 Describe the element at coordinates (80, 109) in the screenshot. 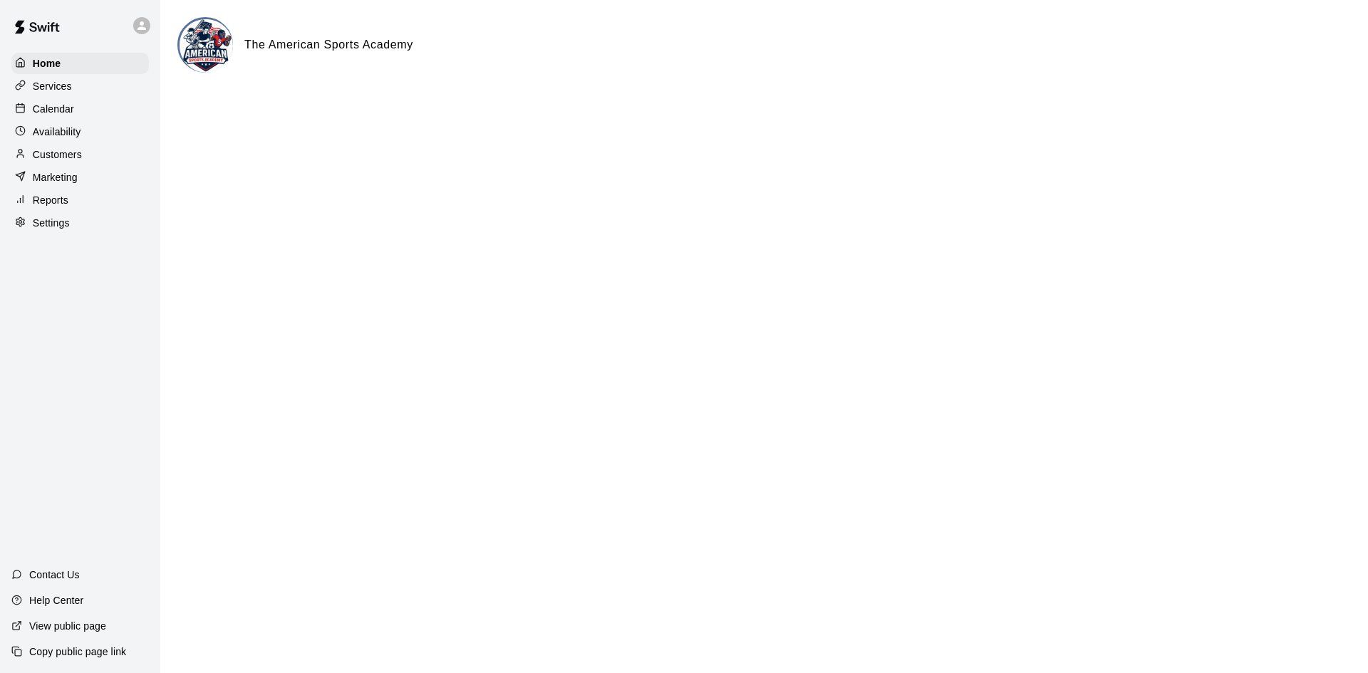

I see `div: Calendar` at that location.